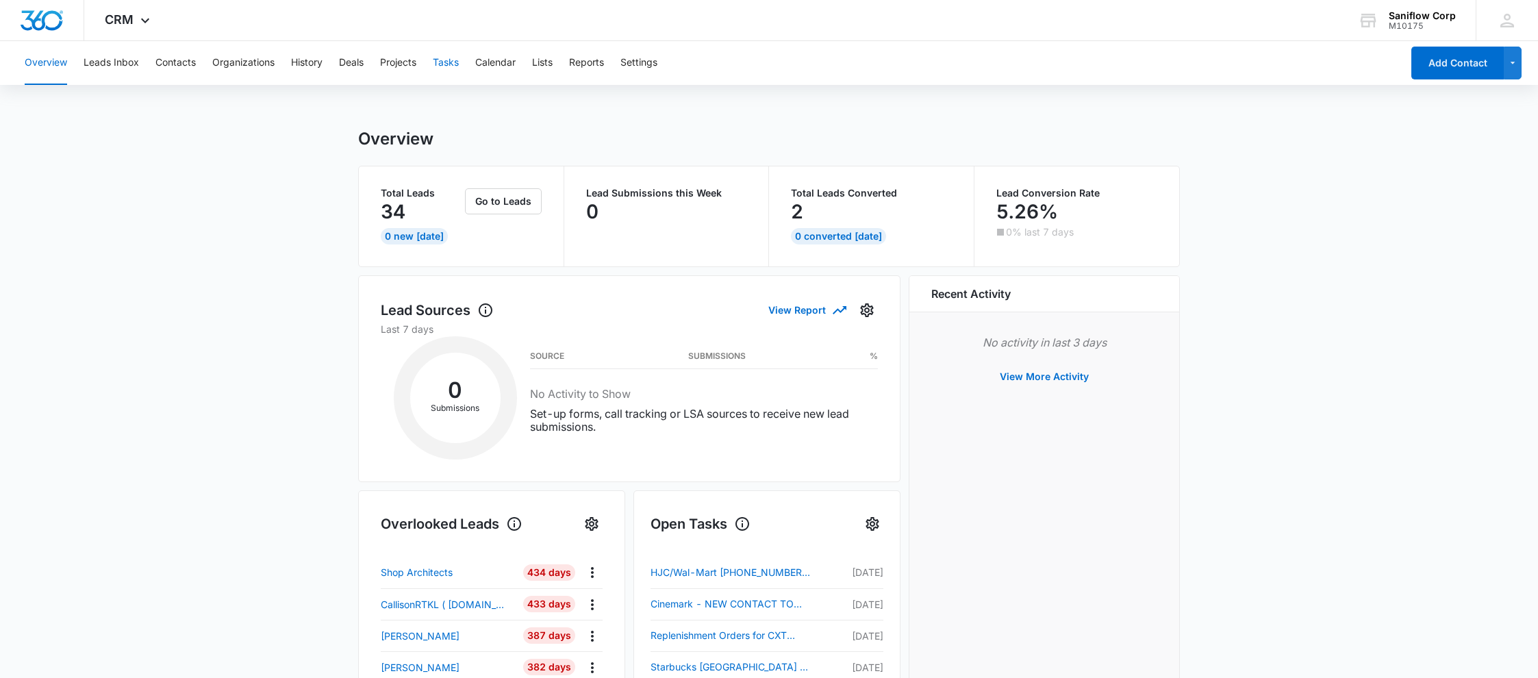  I want to click on div: 433 Days, so click(549, 604).